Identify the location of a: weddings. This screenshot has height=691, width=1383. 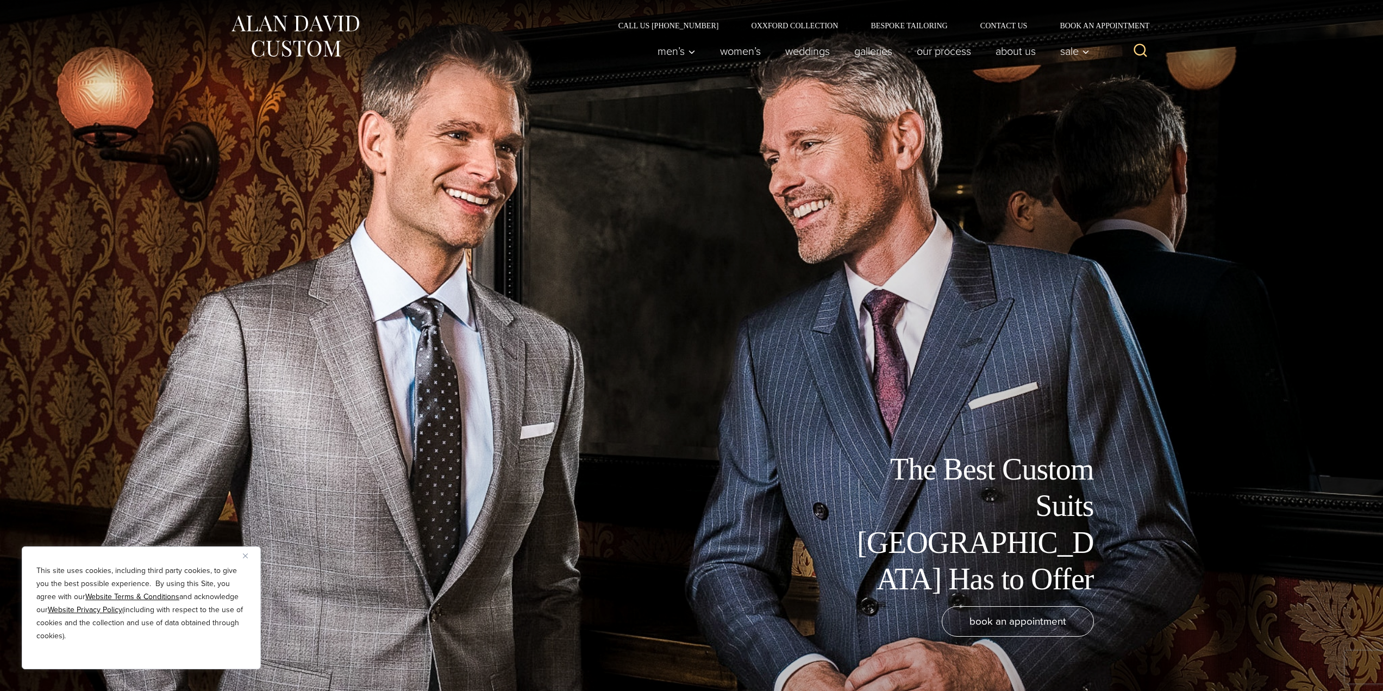
(807, 51).